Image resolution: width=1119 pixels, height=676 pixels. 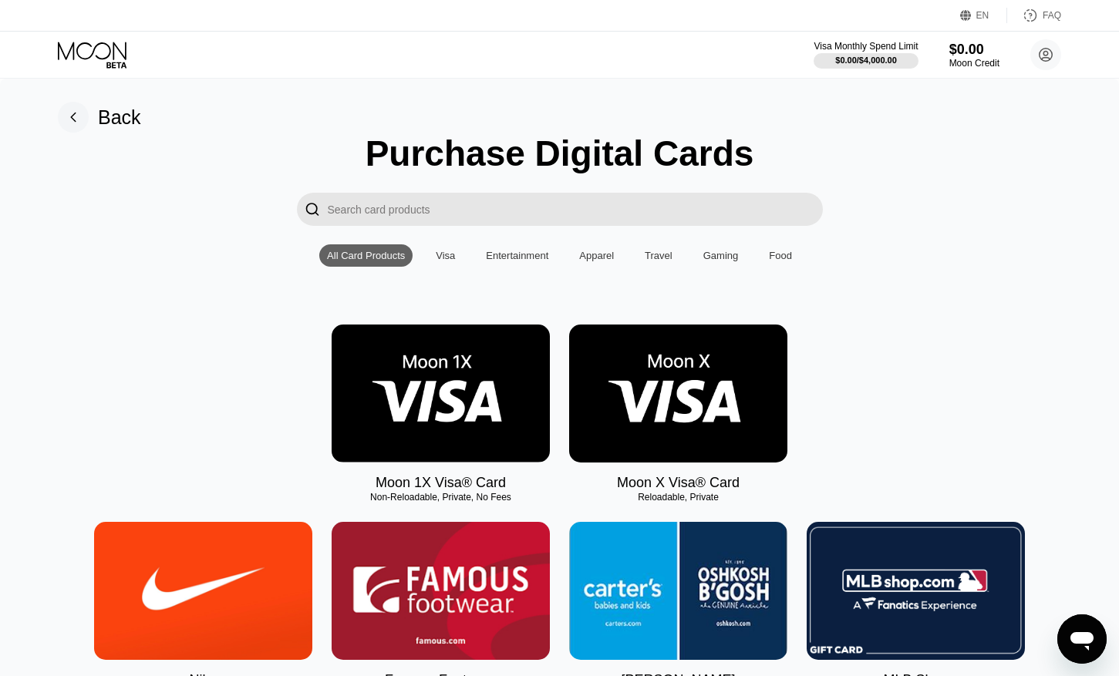 I want to click on div: Visa Monthly Spend Limit, so click(x=865, y=46).